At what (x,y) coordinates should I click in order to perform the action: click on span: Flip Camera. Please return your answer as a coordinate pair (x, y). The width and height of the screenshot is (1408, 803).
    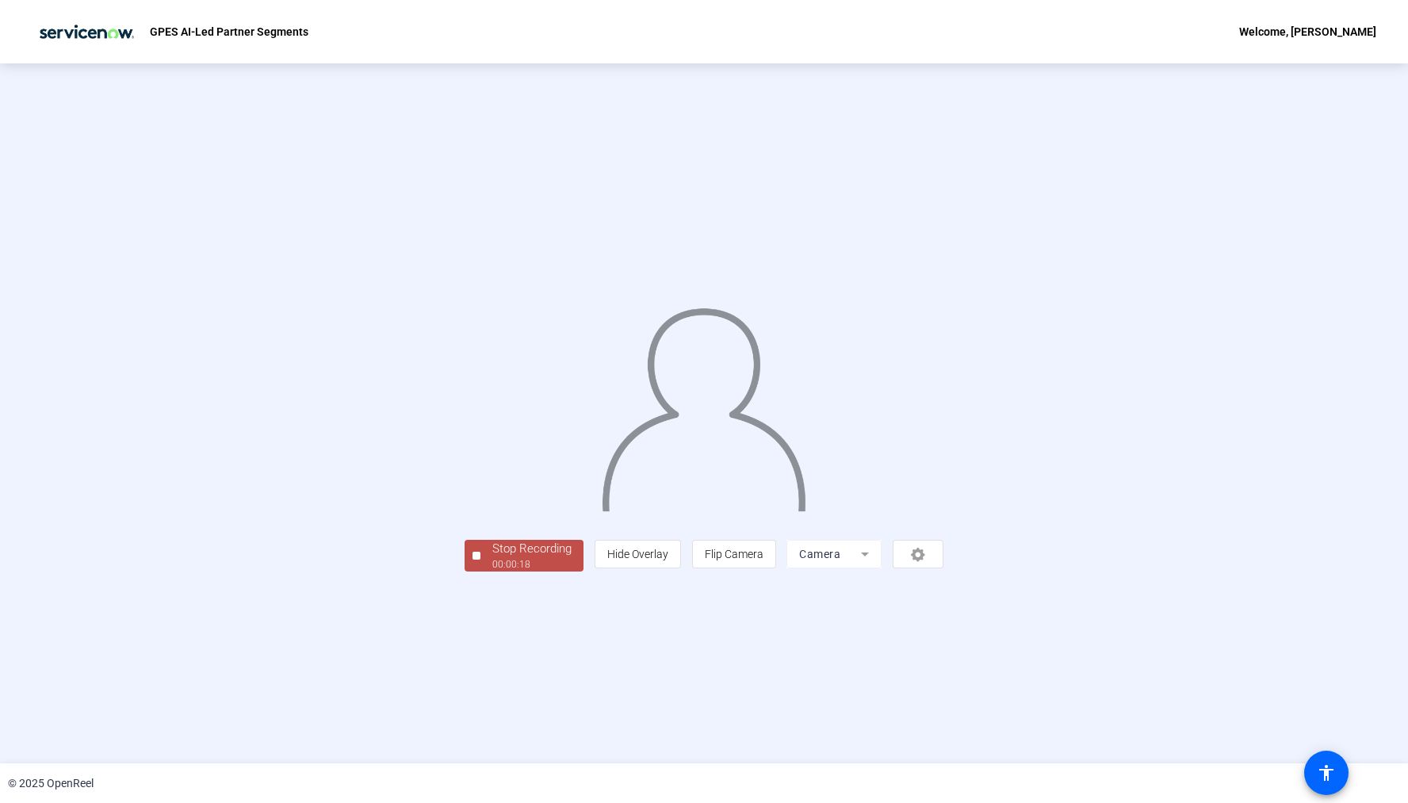
    Looking at the image, I should click on (734, 554).